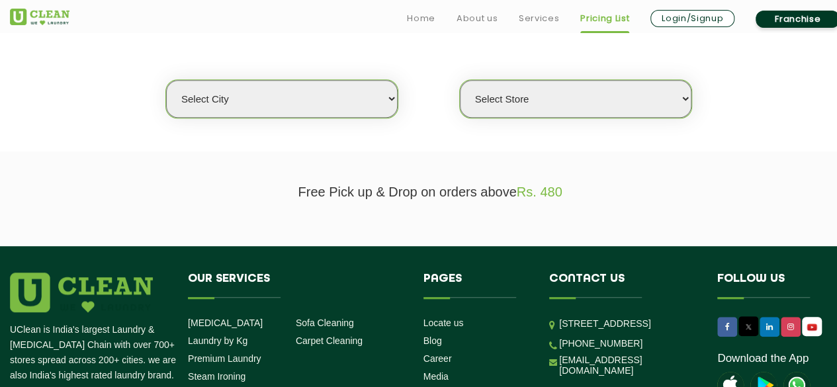  What do you see at coordinates (81, 293) in the screenshot?
I see `img: logo.png` at bounding box center [81, 293].